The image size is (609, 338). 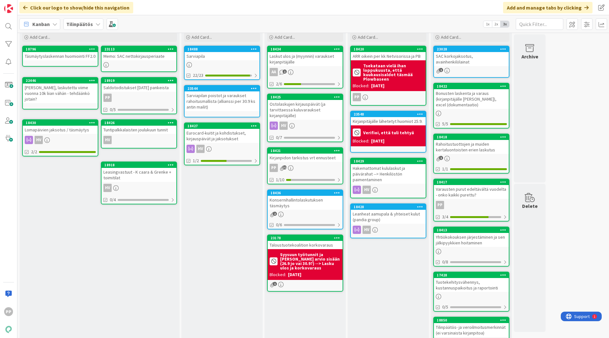 What do you see at coordinates (198, 75) in the screenshot?
I see `span: 22/23` at bounding box center [198, 75].